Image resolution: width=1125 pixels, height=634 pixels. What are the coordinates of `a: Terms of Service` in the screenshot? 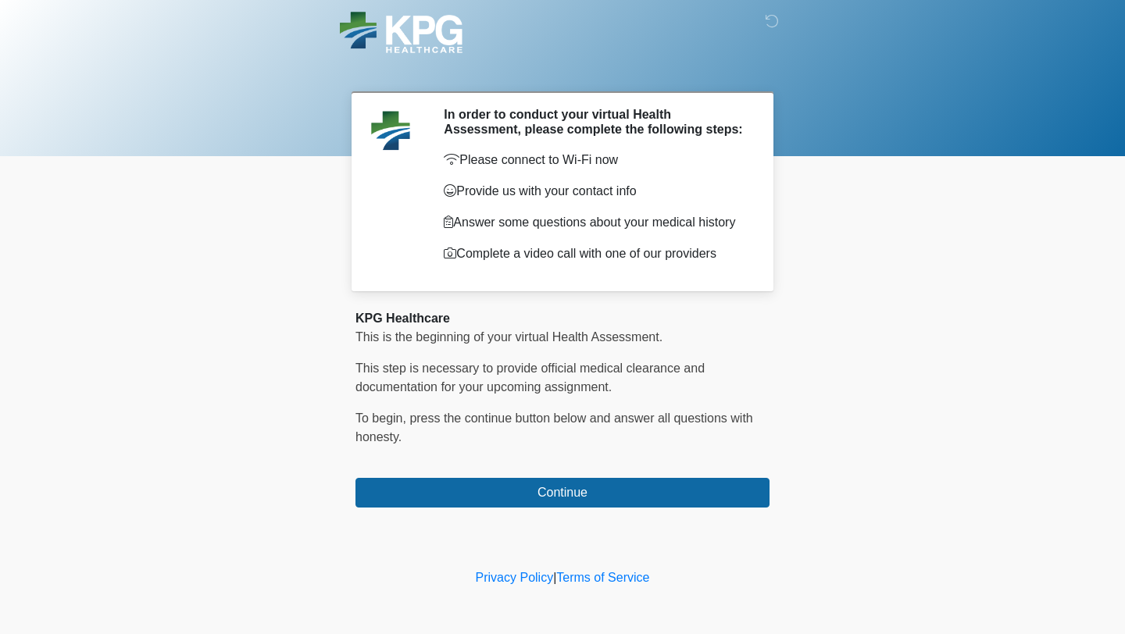 It's located at (602, 577).